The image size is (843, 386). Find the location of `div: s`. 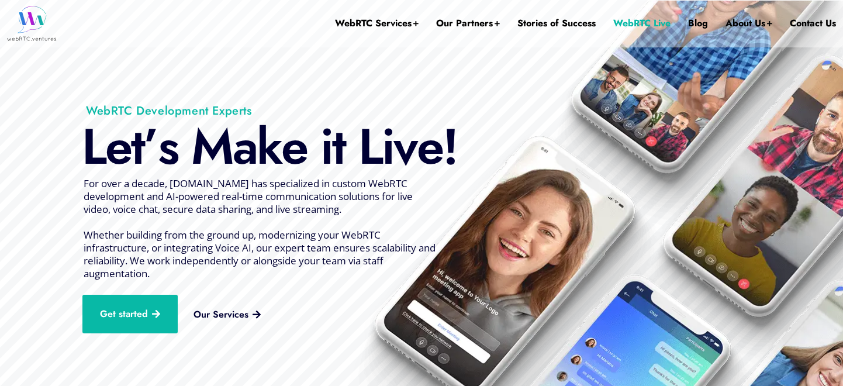

div: s is located at coordinates (168, 147).